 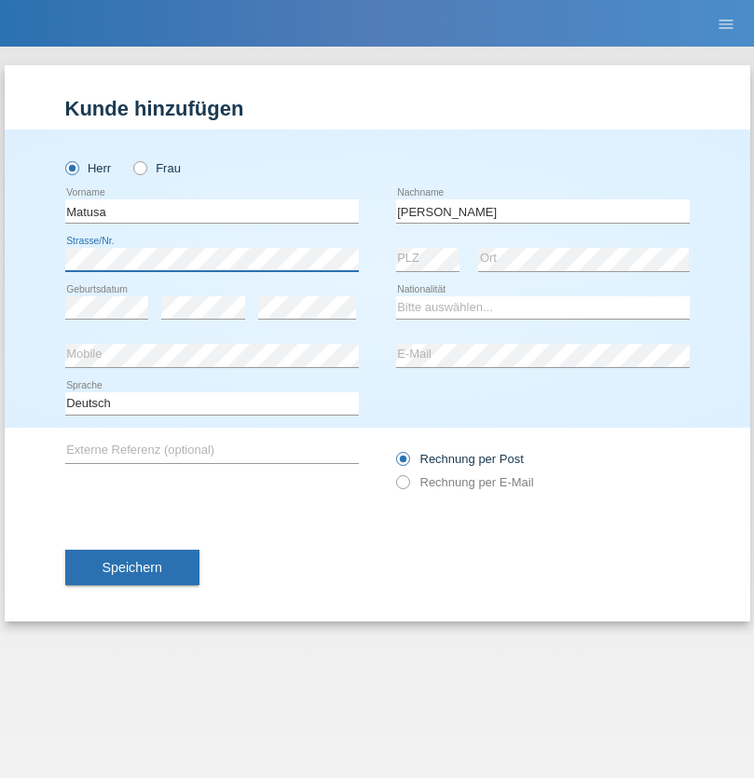 I want to click on input: Frau, so click(x=139, y=167).